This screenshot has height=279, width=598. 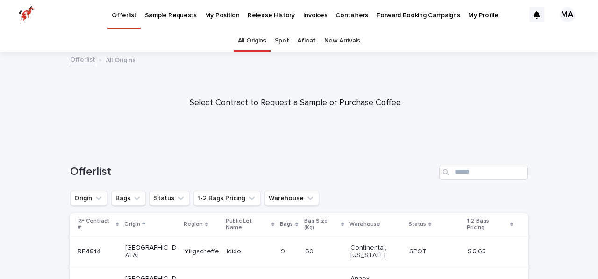 What do you see at coordinates (484, 172) in the screenshot?
I see `input: Search` at bounding box center [484, 172].